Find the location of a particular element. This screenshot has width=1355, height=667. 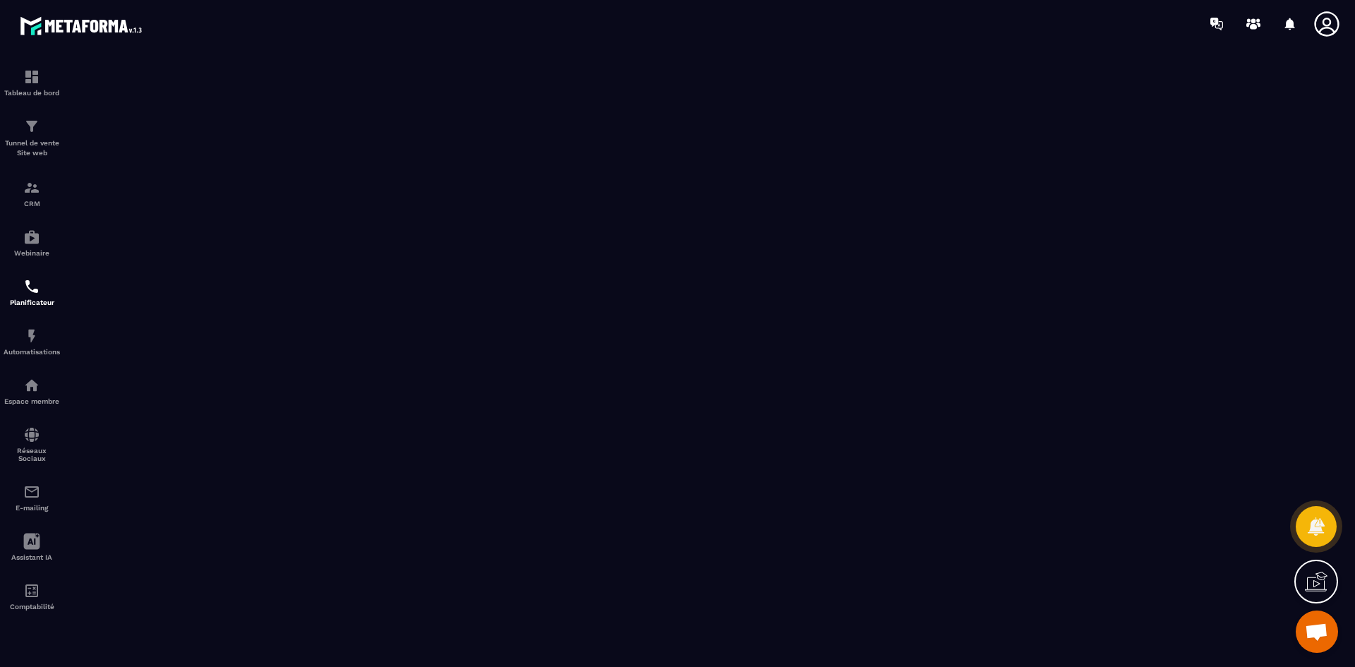

p: E-mailing is located at coordinates (32, 507).